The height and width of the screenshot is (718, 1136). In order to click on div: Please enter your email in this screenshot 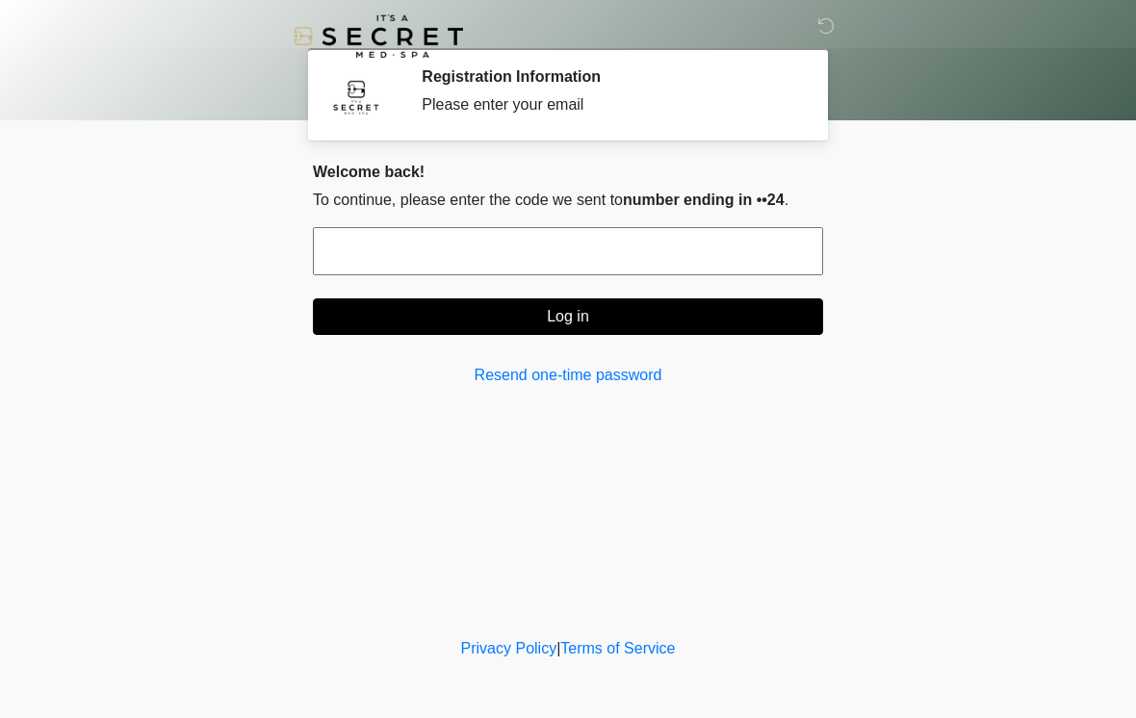, I will do `click(607, 105)`.